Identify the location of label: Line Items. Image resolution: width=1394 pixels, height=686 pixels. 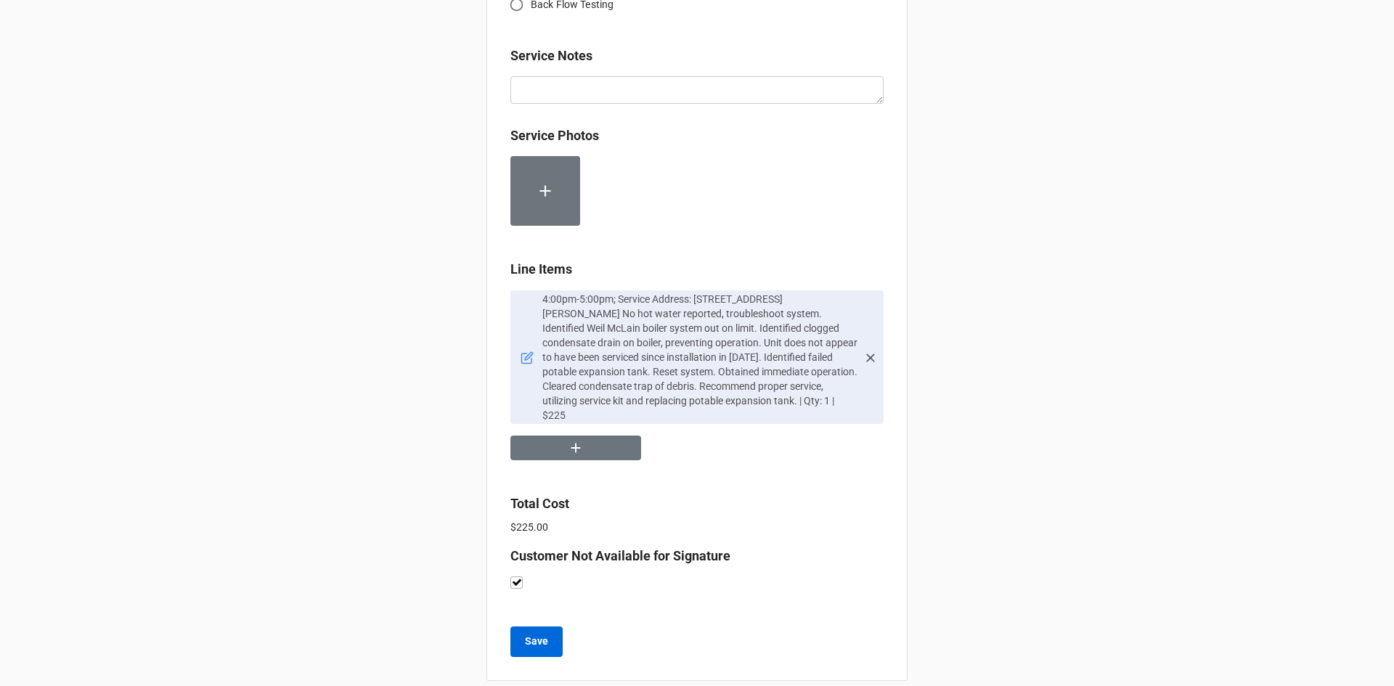
(541, 269).